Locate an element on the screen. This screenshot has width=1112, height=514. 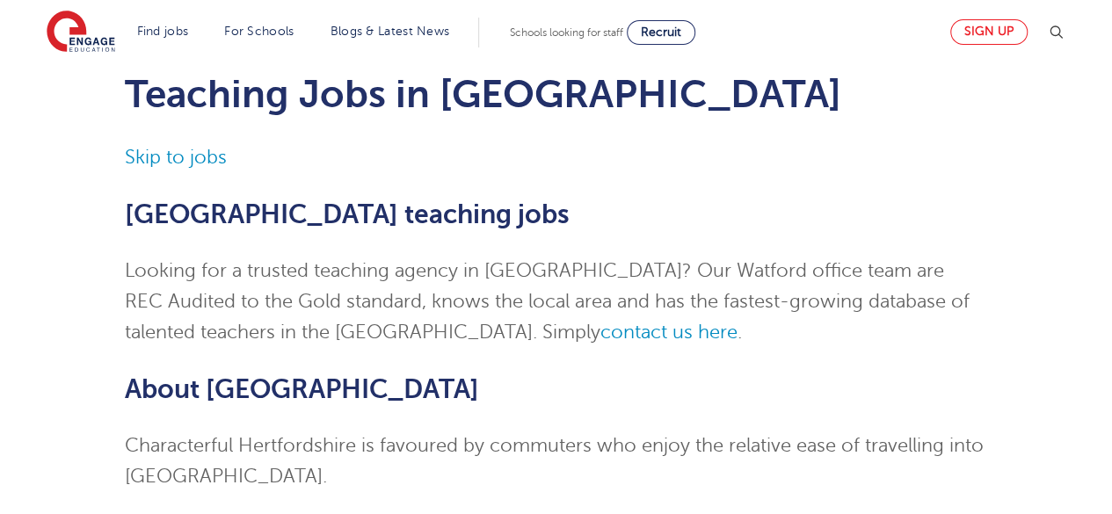
a: Skip to jobs is located at coordinates (176, 157).